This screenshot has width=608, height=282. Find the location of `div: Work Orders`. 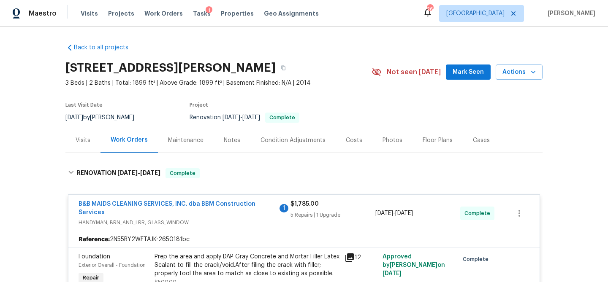

div: Work Orders is located at coordinates (129, 140).